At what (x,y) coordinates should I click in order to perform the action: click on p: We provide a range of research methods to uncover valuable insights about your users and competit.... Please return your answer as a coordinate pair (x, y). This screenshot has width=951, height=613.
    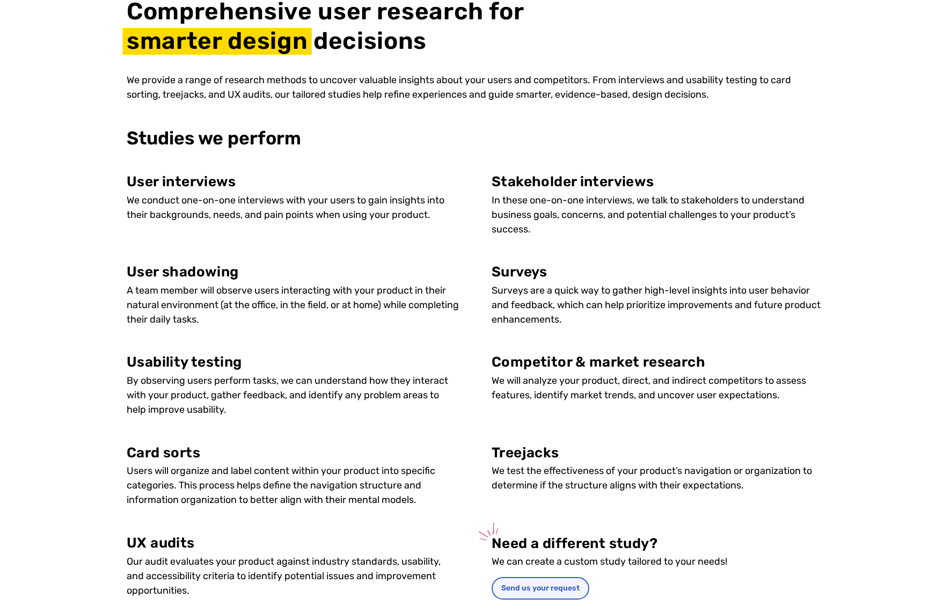
    Looking at the image, I should click on (476, 87).